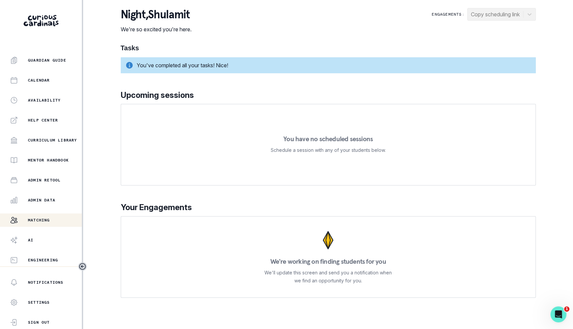  I want to click on p: Sign Out, so click(39, 322).